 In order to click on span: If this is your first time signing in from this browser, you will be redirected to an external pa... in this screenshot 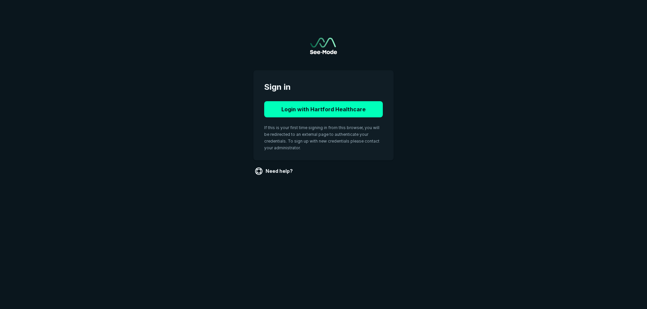, I will do `click(322, 138)`.